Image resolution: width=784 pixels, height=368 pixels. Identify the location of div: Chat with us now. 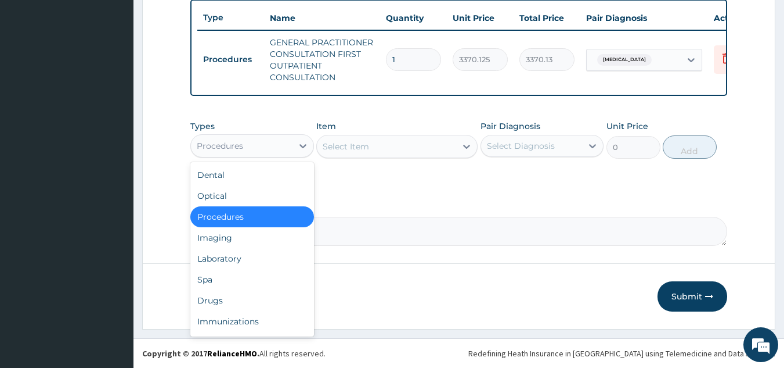
(128, 73).